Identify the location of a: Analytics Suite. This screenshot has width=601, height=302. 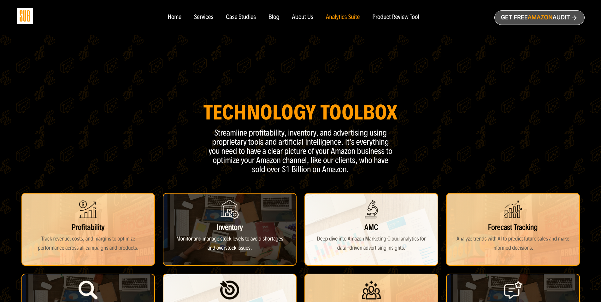
(343, 17).